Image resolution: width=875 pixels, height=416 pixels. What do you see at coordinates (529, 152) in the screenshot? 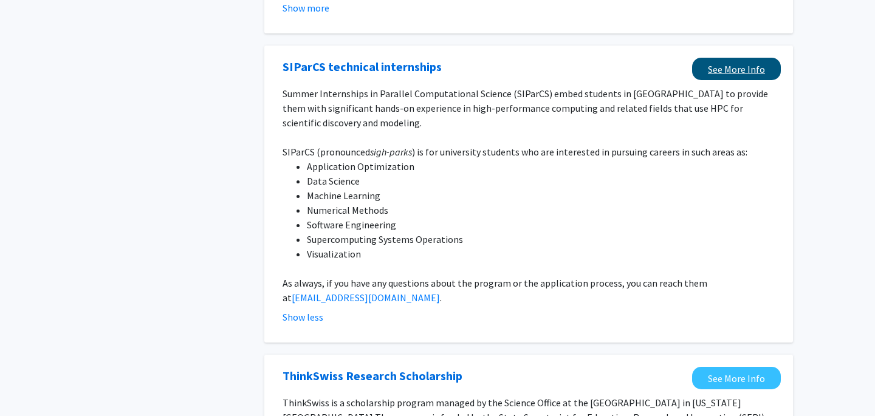
I see `p: SIParCS (pronounced ) is for university students who are interested in pursuing careers in such a...` at bounding box center [529, 152].